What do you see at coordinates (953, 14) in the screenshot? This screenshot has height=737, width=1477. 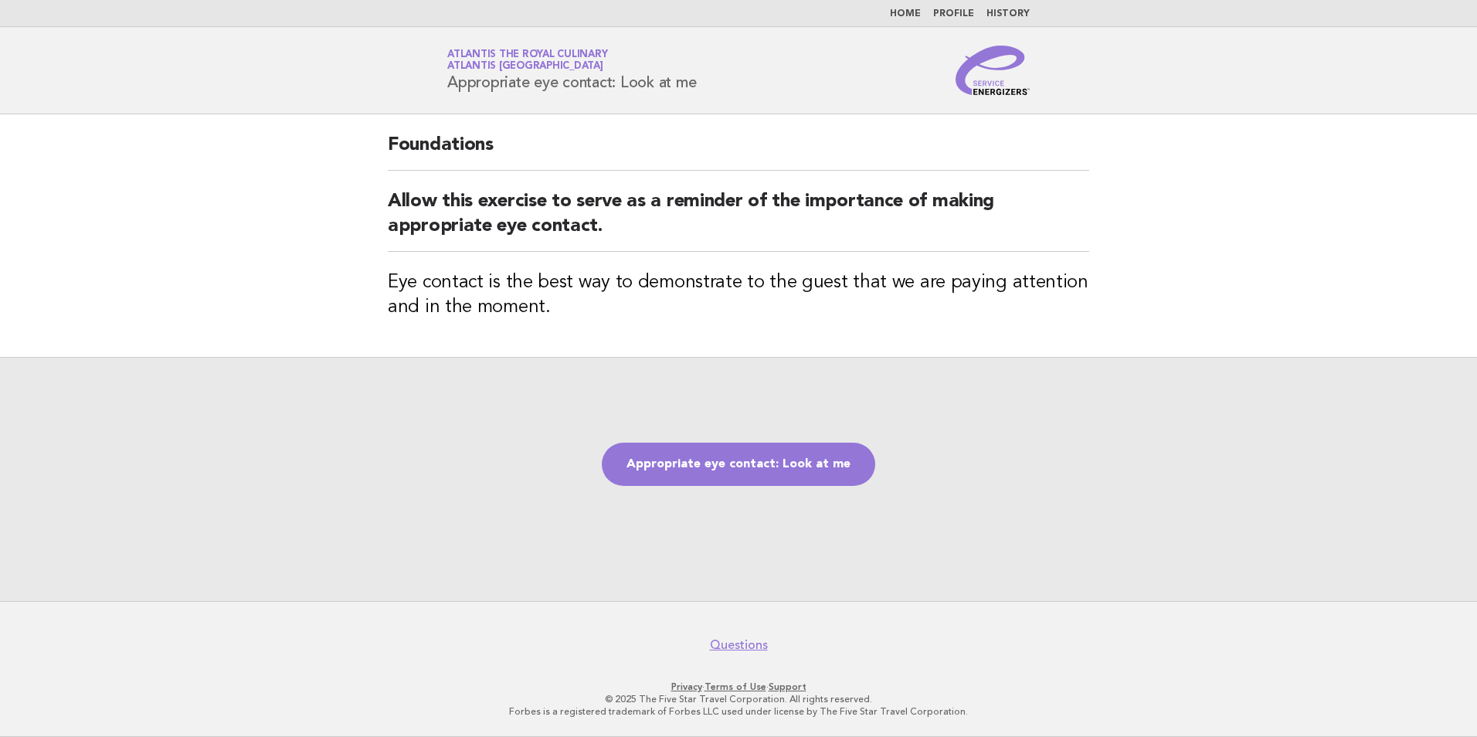 I see `a: Profile` at bounding box center [953, 14].